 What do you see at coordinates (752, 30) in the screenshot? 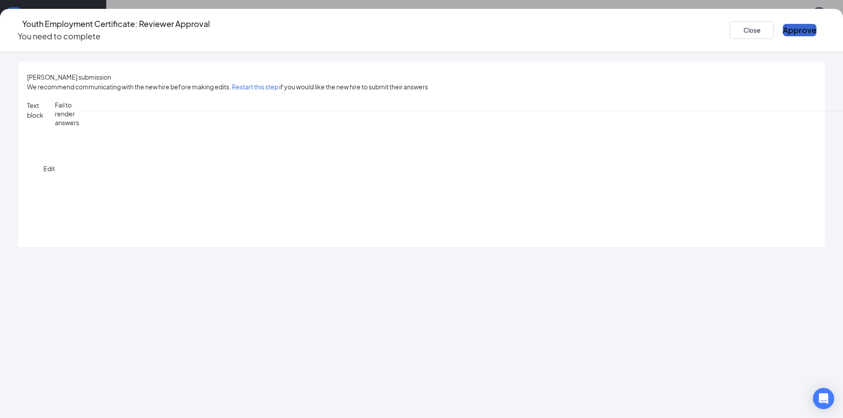
I see `button: Close` at bounding box center [752, 30].